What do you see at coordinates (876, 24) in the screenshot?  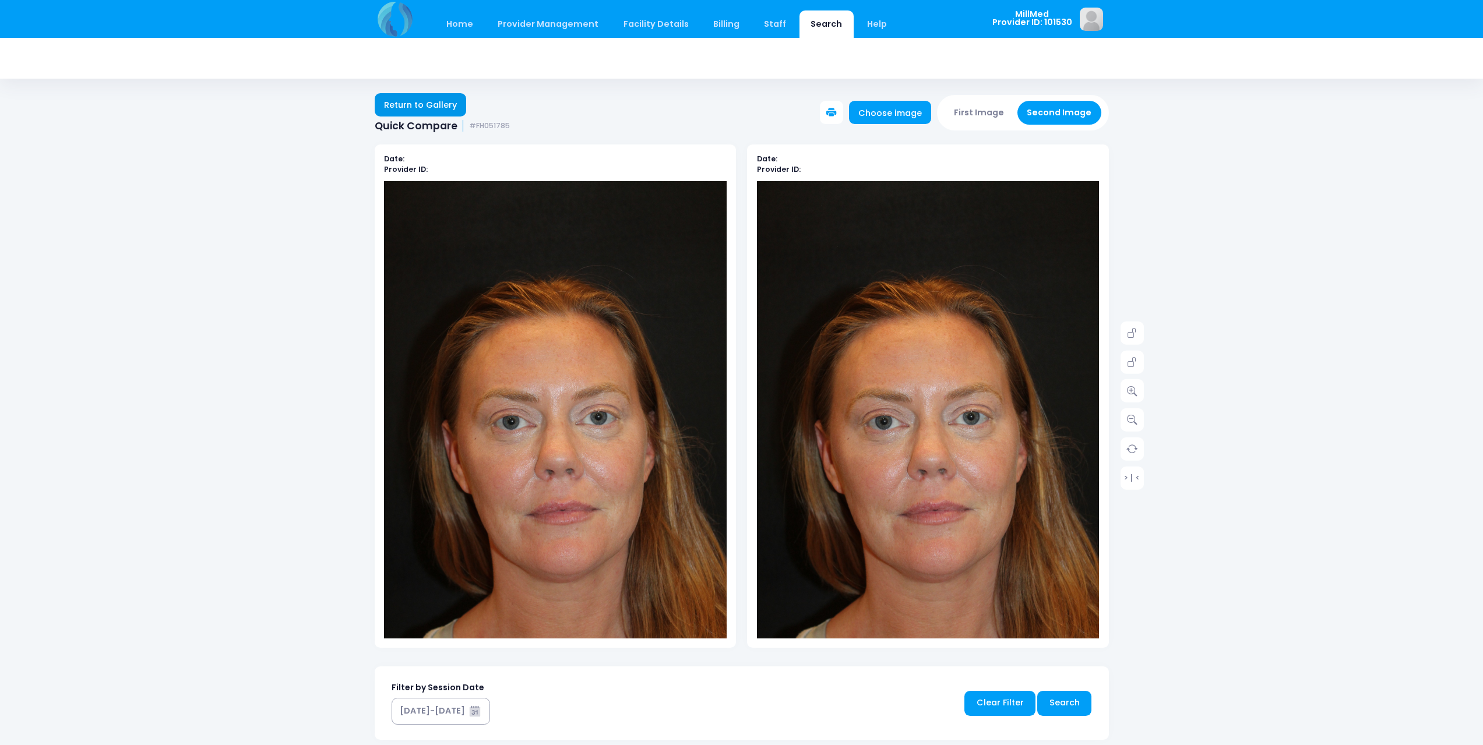 I see `a: Help` at bounding box center [876, 24].